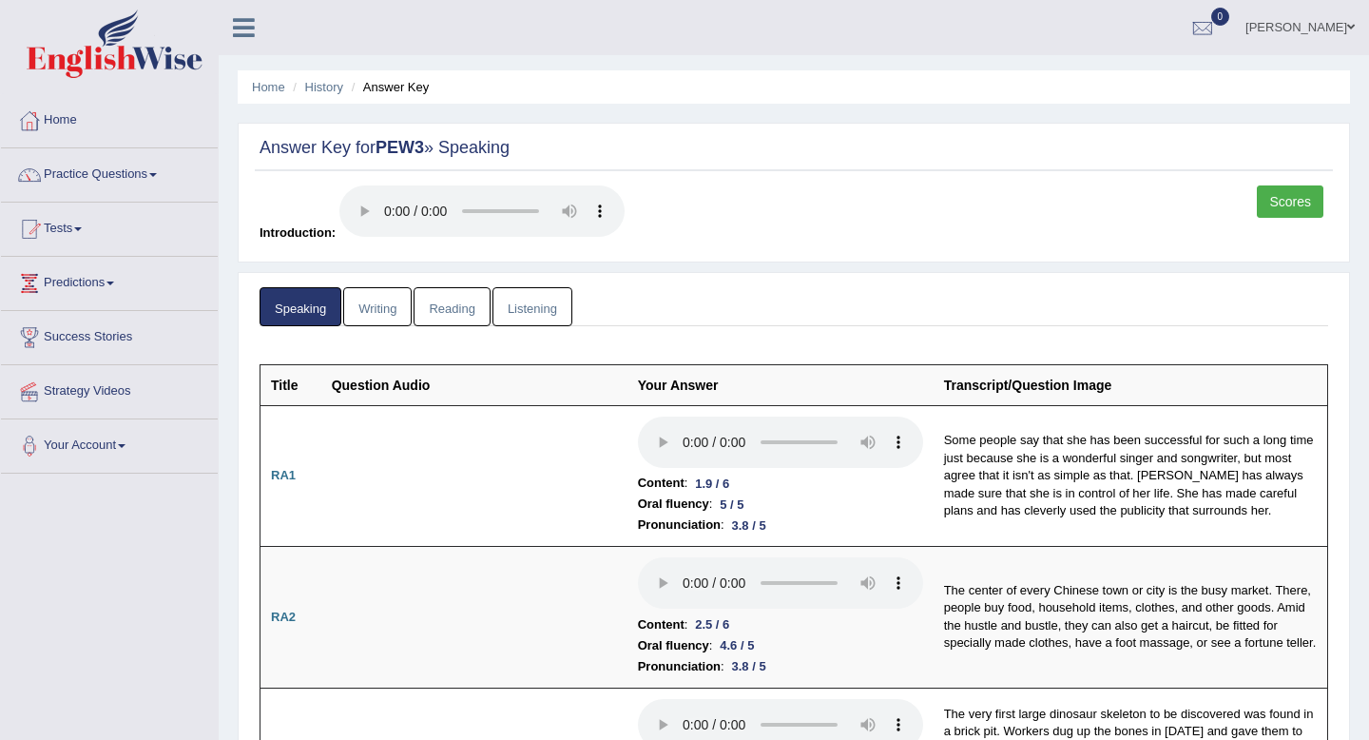 The height and width of the screenshot is (740, 1369). I want to click on a: Listening, so click(532, 306).